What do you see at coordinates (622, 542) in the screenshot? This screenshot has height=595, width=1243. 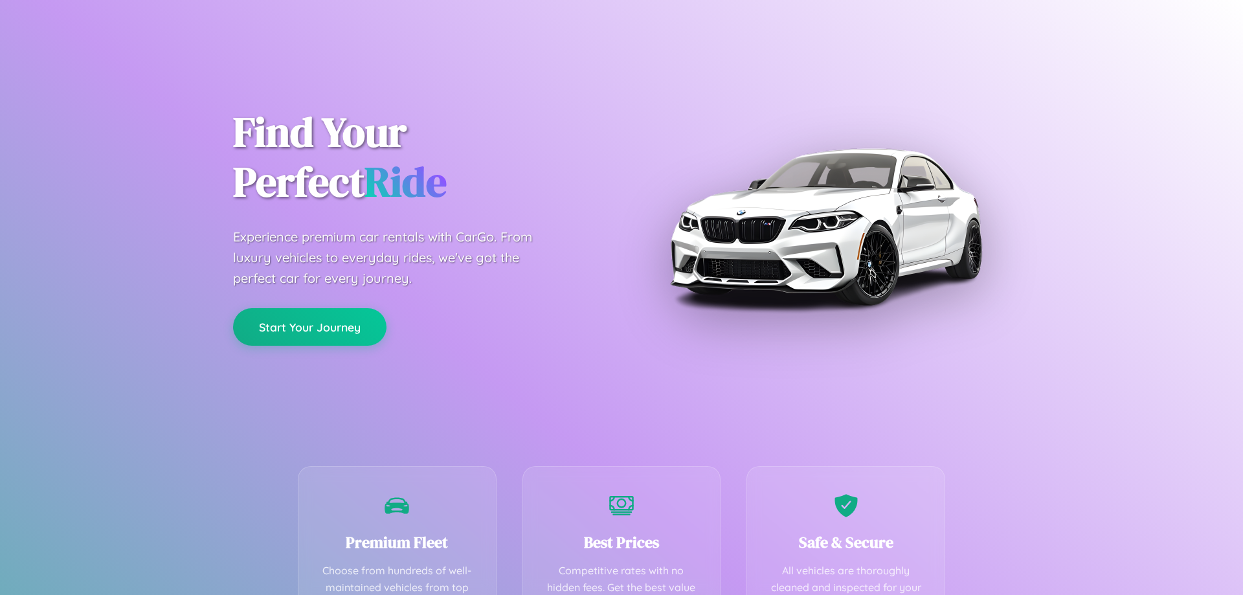 I see `h3: Best Prices` at bounding box center [622, 542].